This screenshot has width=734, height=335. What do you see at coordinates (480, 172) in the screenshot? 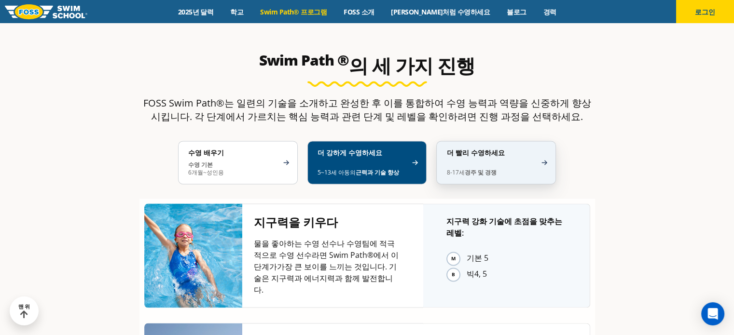
I see `font: 경주 및 경쟁` at bounding box center [480, 172].